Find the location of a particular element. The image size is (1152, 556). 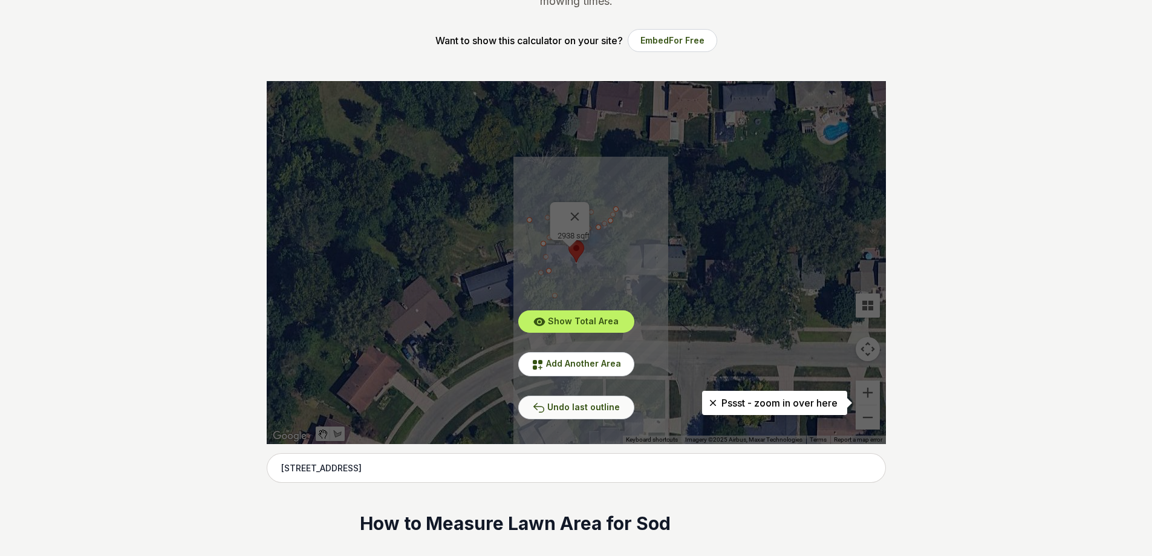

span: For Free is located at coordinates (686, 40).